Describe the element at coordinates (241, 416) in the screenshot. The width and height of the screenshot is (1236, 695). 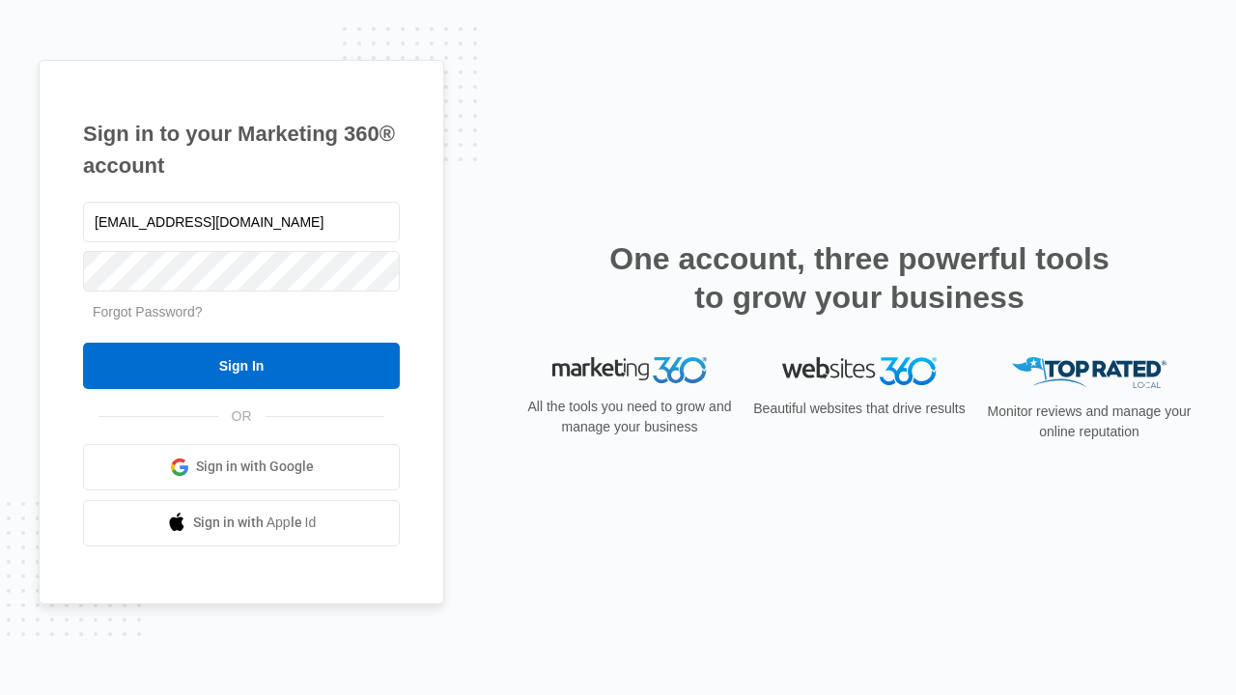
I see `span: OR` at that location.